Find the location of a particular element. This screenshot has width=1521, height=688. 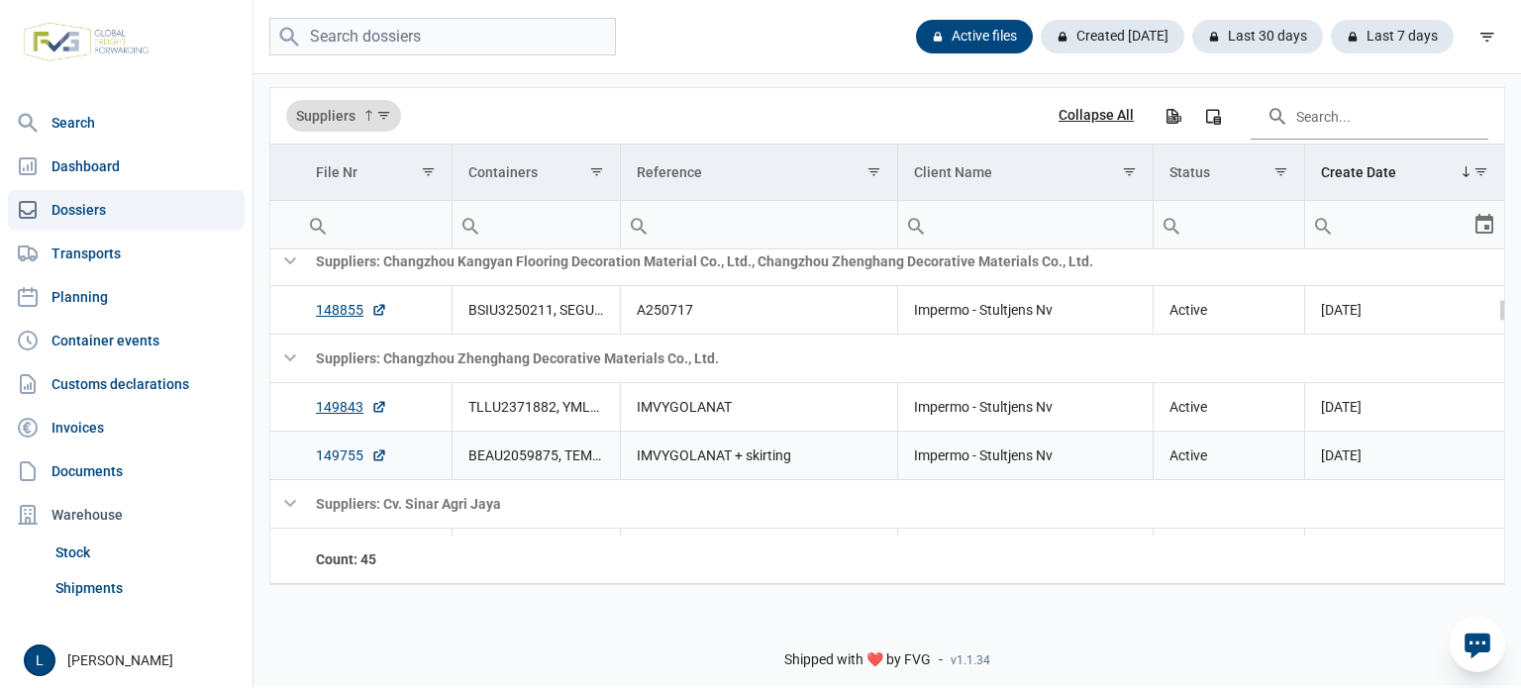

td: BEAU2059875, TEMU4928003 is located at coordinates (536, 454).